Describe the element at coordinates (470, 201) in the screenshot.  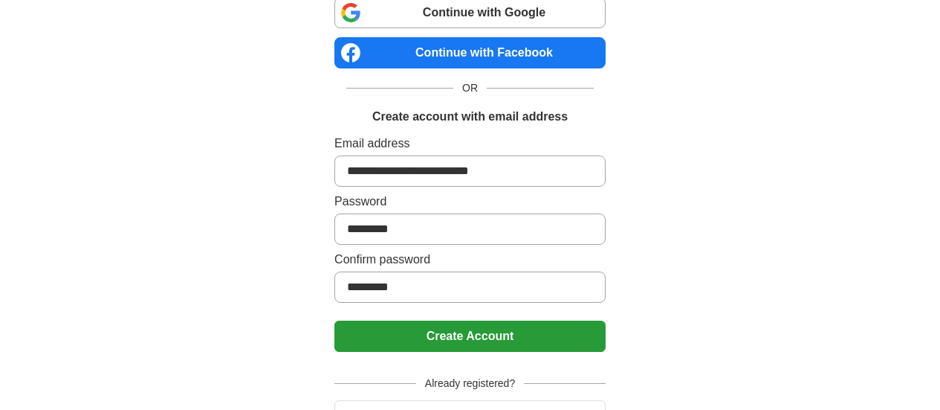
I see `label: Password` at that location.